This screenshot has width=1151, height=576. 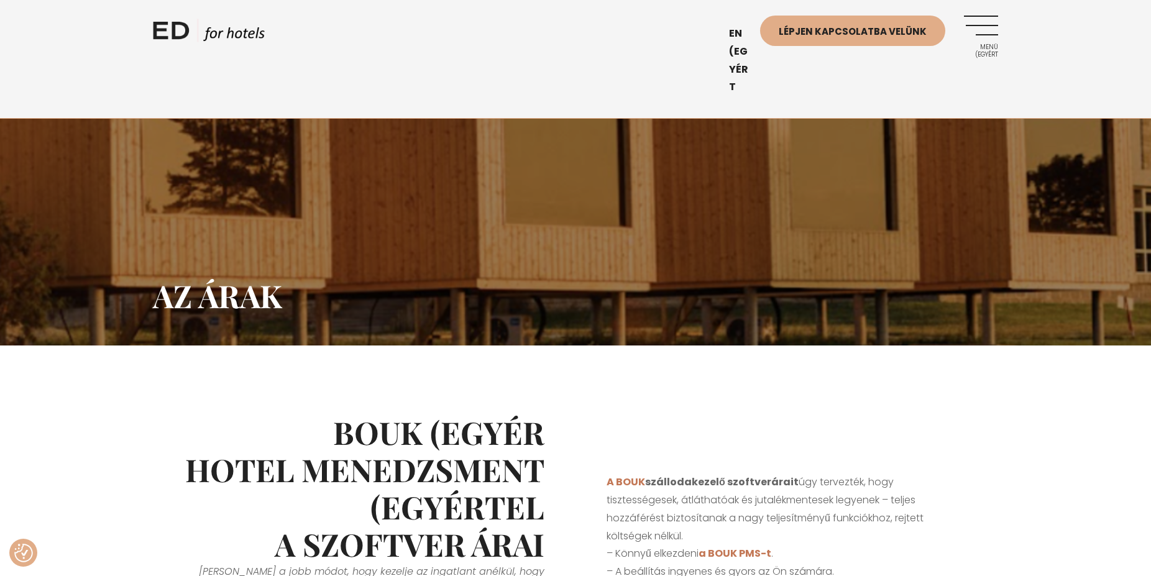 I want to click on a: a BOUK PMS-t, so click(x=734, y=553).